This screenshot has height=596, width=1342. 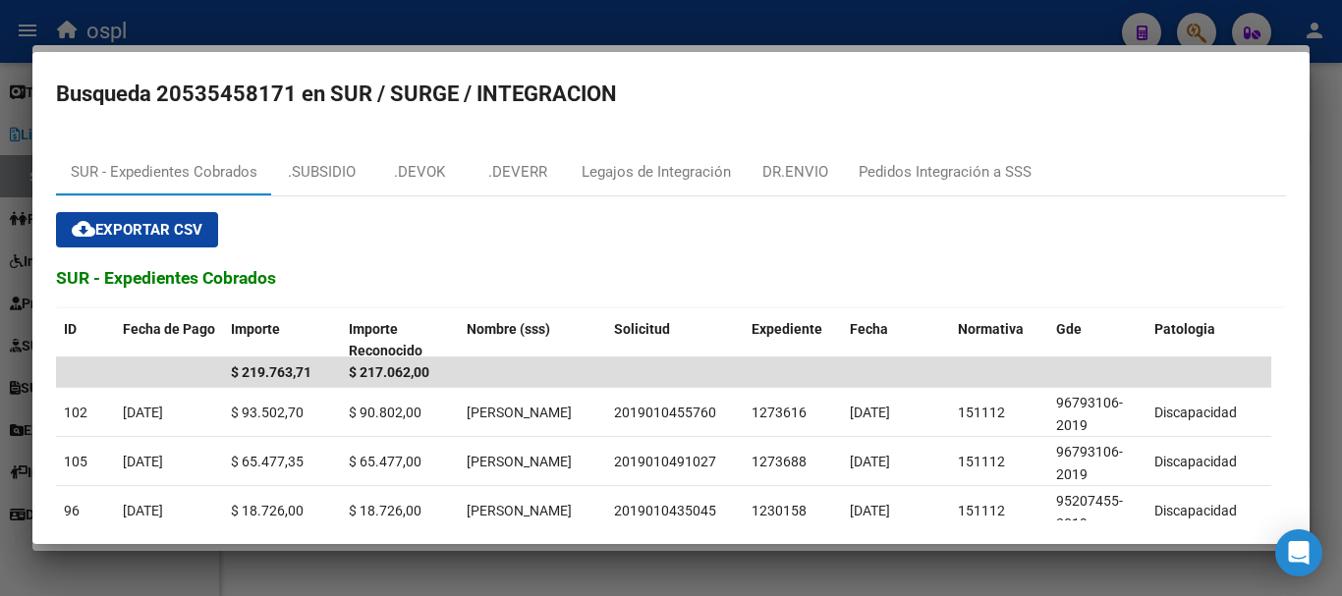 I want to click on datatable-header-cell: Expediente, so click(x=793, y=341).